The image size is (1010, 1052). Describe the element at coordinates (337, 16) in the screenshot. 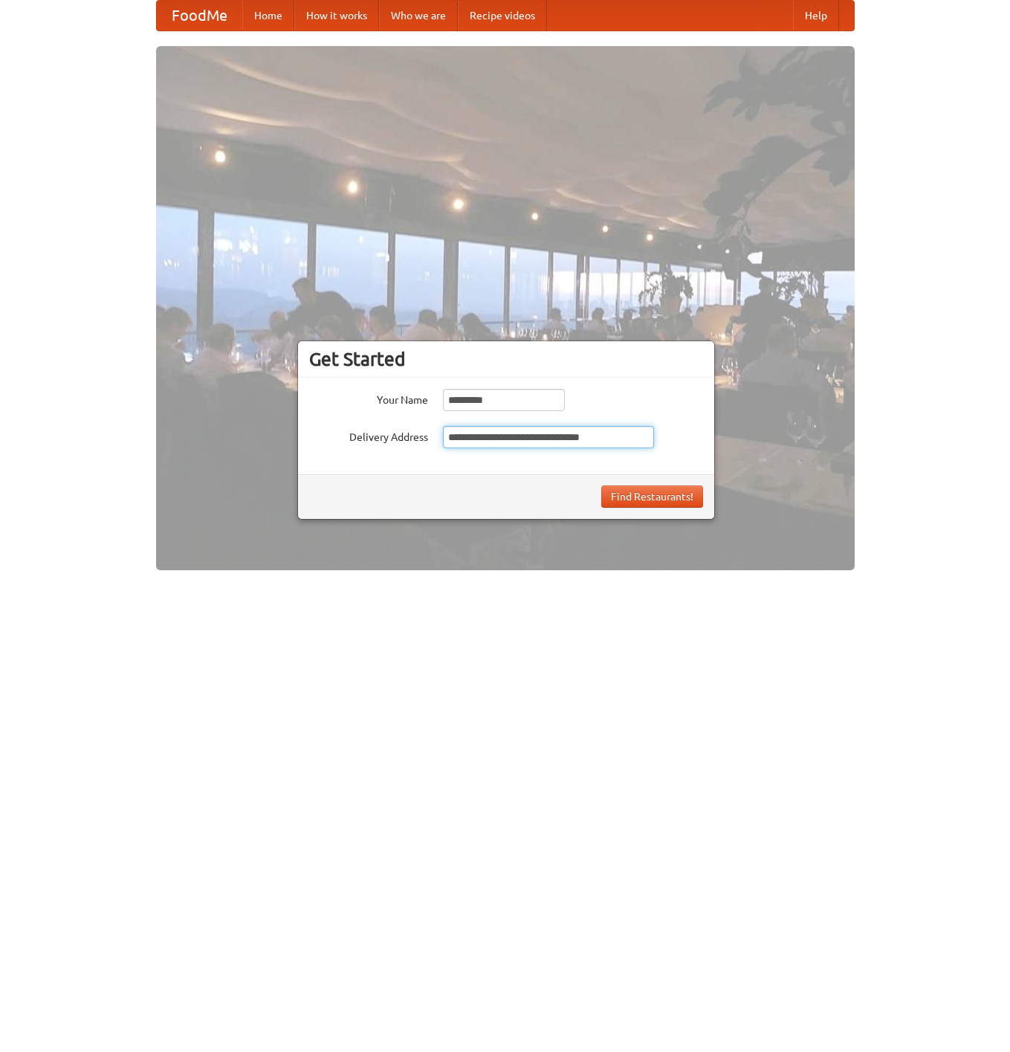

I see `a: How it works` at that location.